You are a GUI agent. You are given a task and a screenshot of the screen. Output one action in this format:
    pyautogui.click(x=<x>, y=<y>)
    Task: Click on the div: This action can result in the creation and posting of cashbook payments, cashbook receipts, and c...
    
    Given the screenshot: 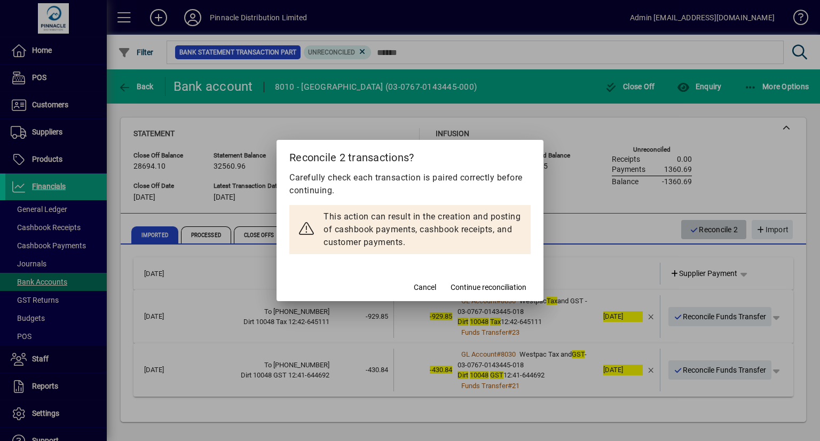 What is the action you would take?
    pyautogui.click(x=423, y=230)
    